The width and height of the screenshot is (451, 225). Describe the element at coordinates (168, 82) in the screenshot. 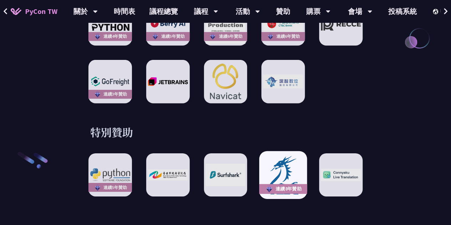

I see `img: JetBrains` at that location.